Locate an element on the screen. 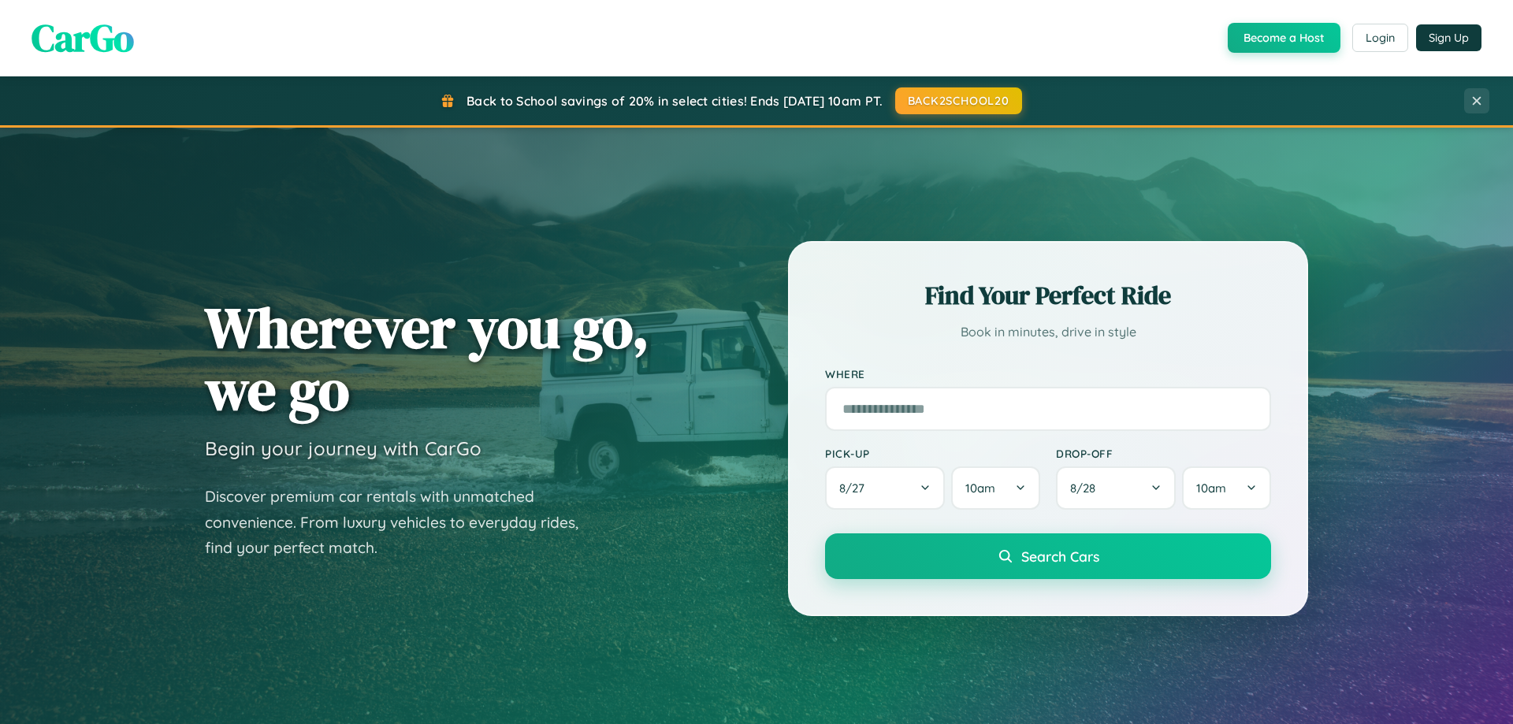 This screenshot has width=1513, height=724. h1: Wherever you go, we go is located at coordinates (427, 359).